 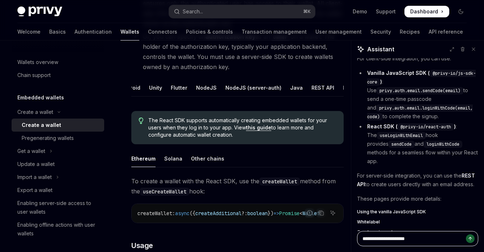 I want to click on span: @privy-io/js-sdk-core, so click(x=422, y=78).